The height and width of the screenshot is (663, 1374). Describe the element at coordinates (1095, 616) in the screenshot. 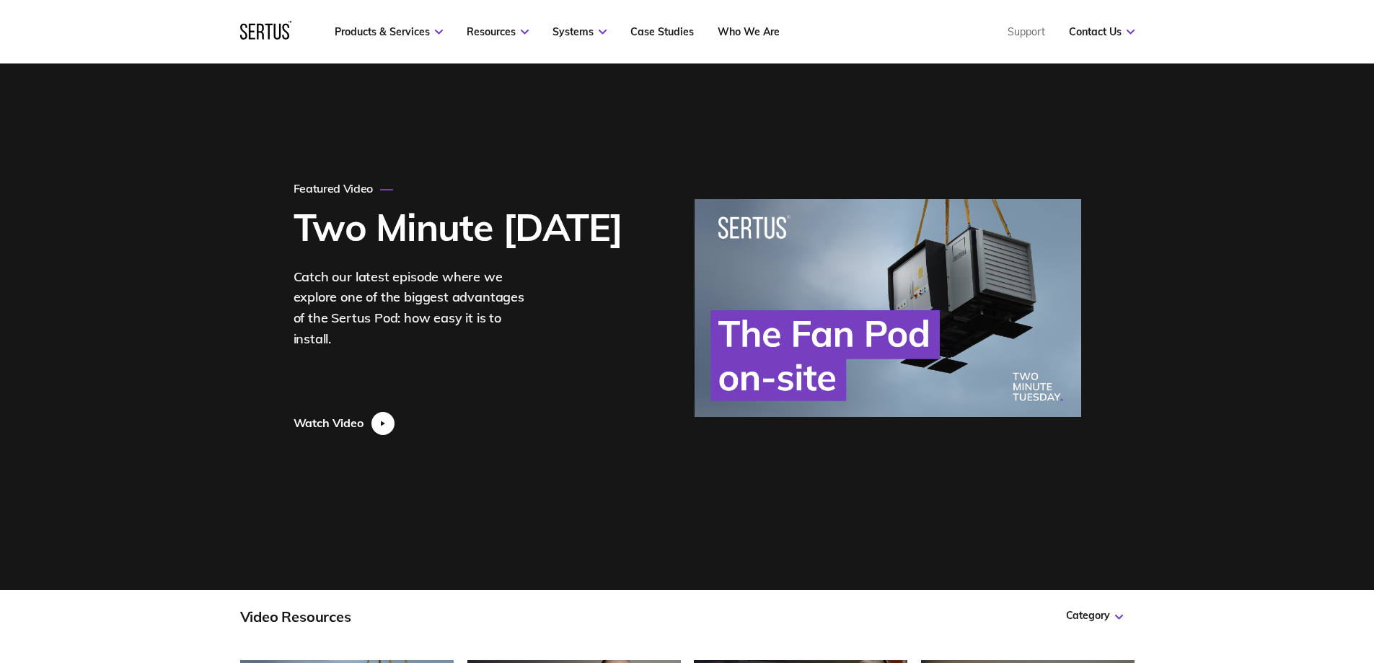

I see `div: Category` at that location.